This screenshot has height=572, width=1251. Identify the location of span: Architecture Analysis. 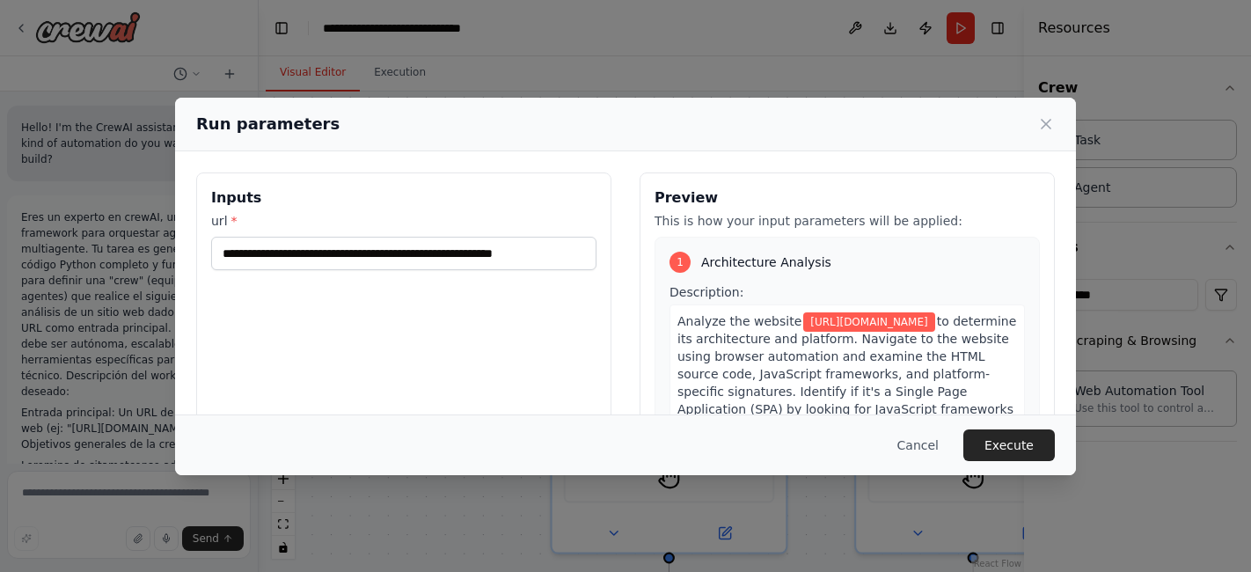
(766, 262).